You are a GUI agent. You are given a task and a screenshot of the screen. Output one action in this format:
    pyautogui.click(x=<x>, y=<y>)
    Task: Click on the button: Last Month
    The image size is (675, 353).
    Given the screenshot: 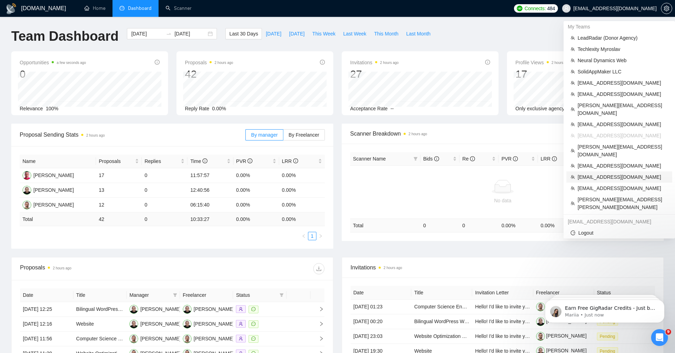 What is the action you would take?
    pyautogui.click(x=418, y=34)
    